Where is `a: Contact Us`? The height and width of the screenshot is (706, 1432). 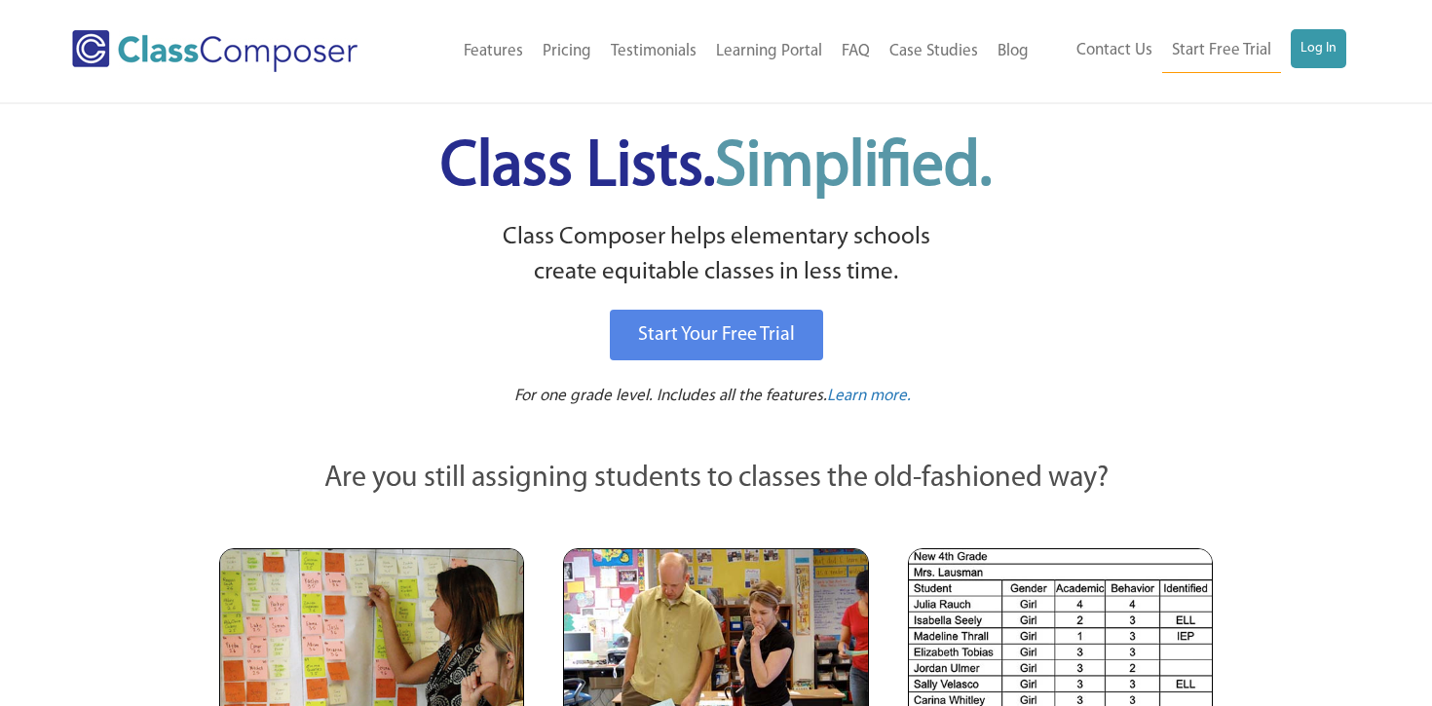
a: Contact Us is located at coordinates (1114, 51).